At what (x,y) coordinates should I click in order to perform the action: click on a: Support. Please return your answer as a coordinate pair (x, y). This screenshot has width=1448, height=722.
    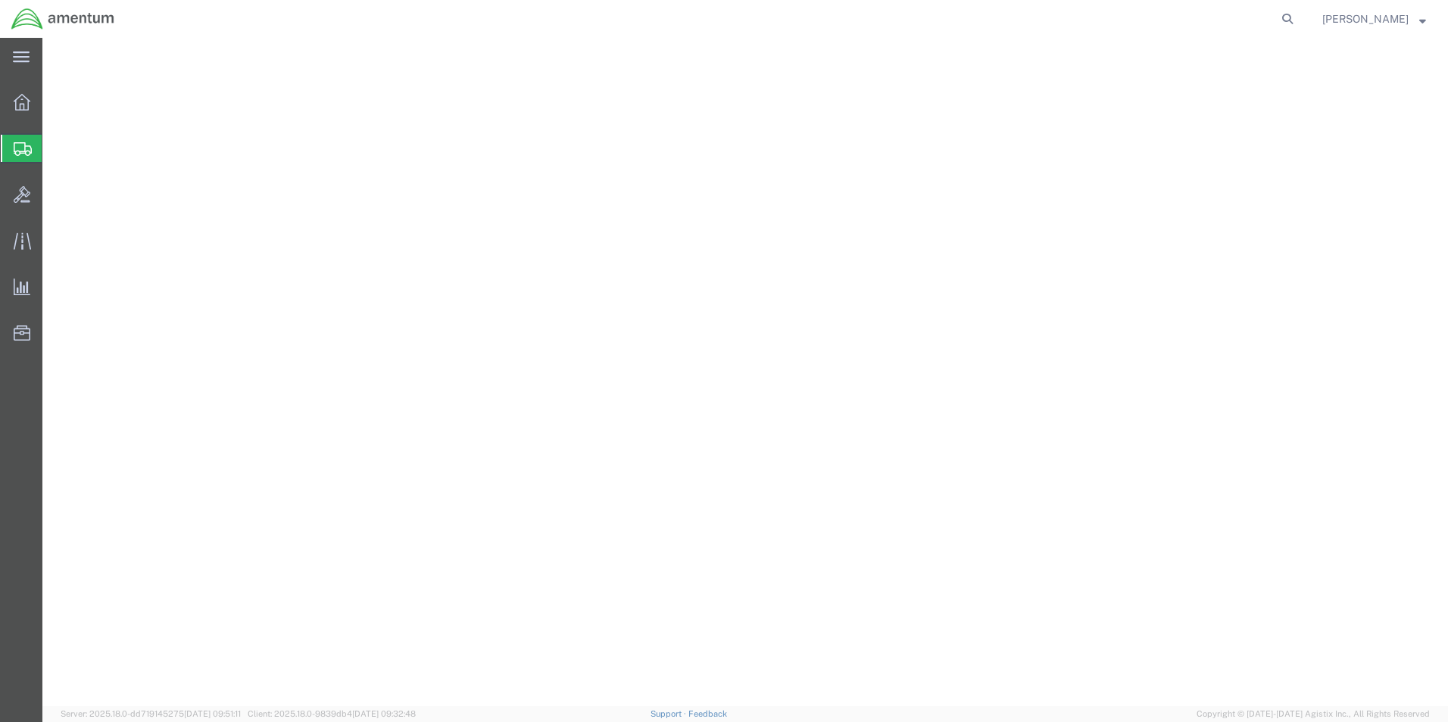
    Looking at the image, I should click on (669, 714).